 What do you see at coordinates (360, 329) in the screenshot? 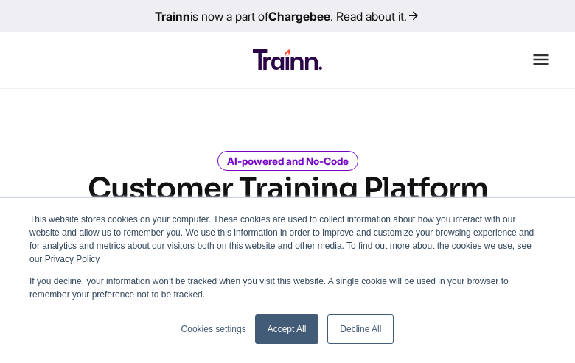
I see `a: Decline All` at bounding box center [360, 329].